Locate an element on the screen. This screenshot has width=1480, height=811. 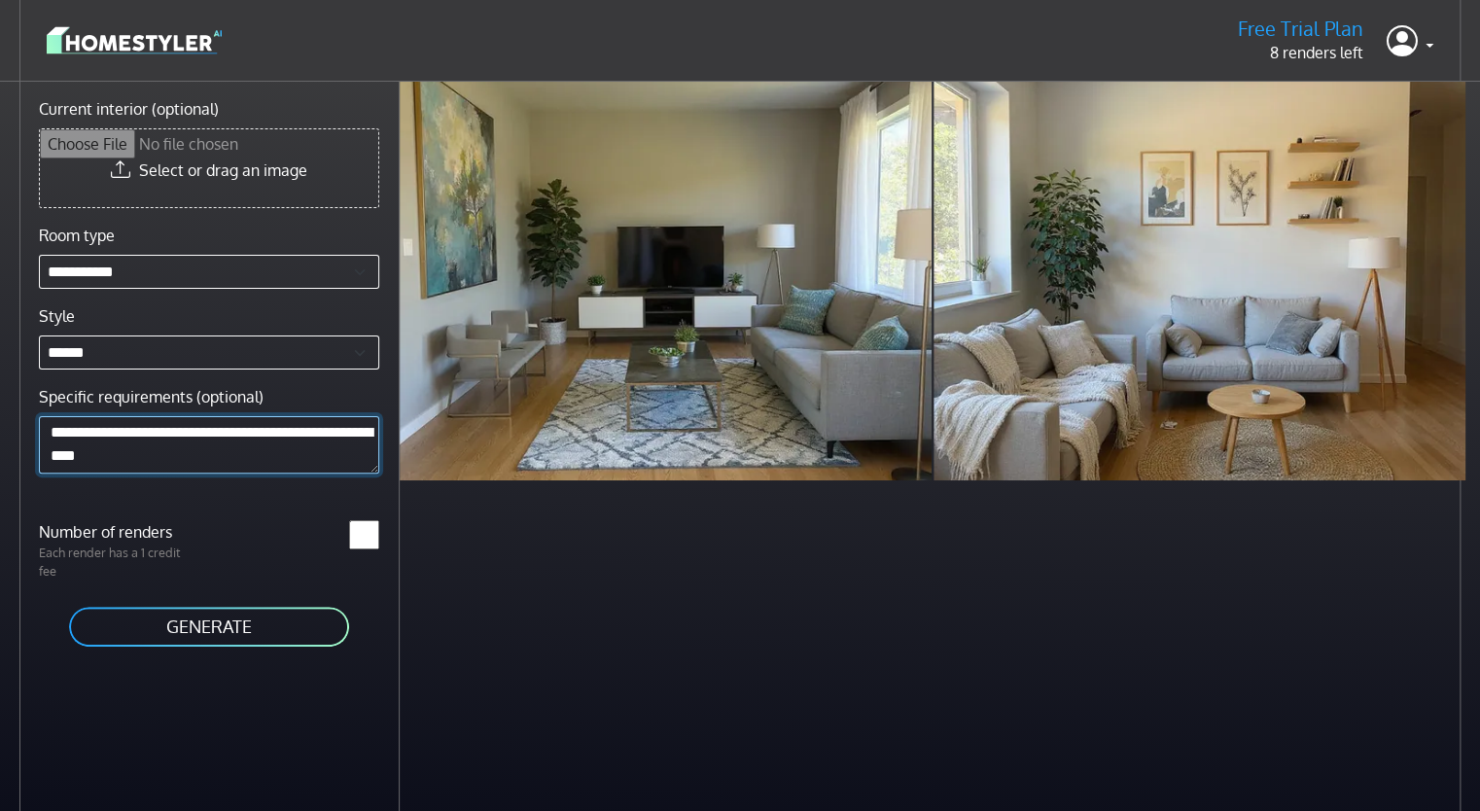
p: Each render has a 1 credit fee is located at coordinates (118, 562).